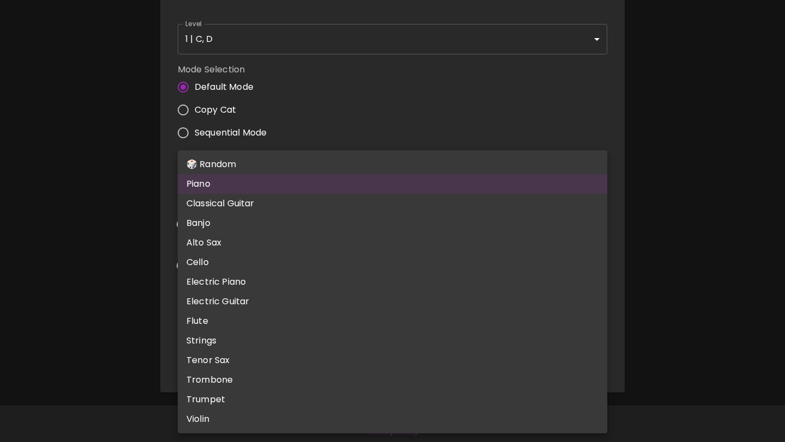 The image size is (785, 442). I want to click on li: Trumpet, so click(392, 400).